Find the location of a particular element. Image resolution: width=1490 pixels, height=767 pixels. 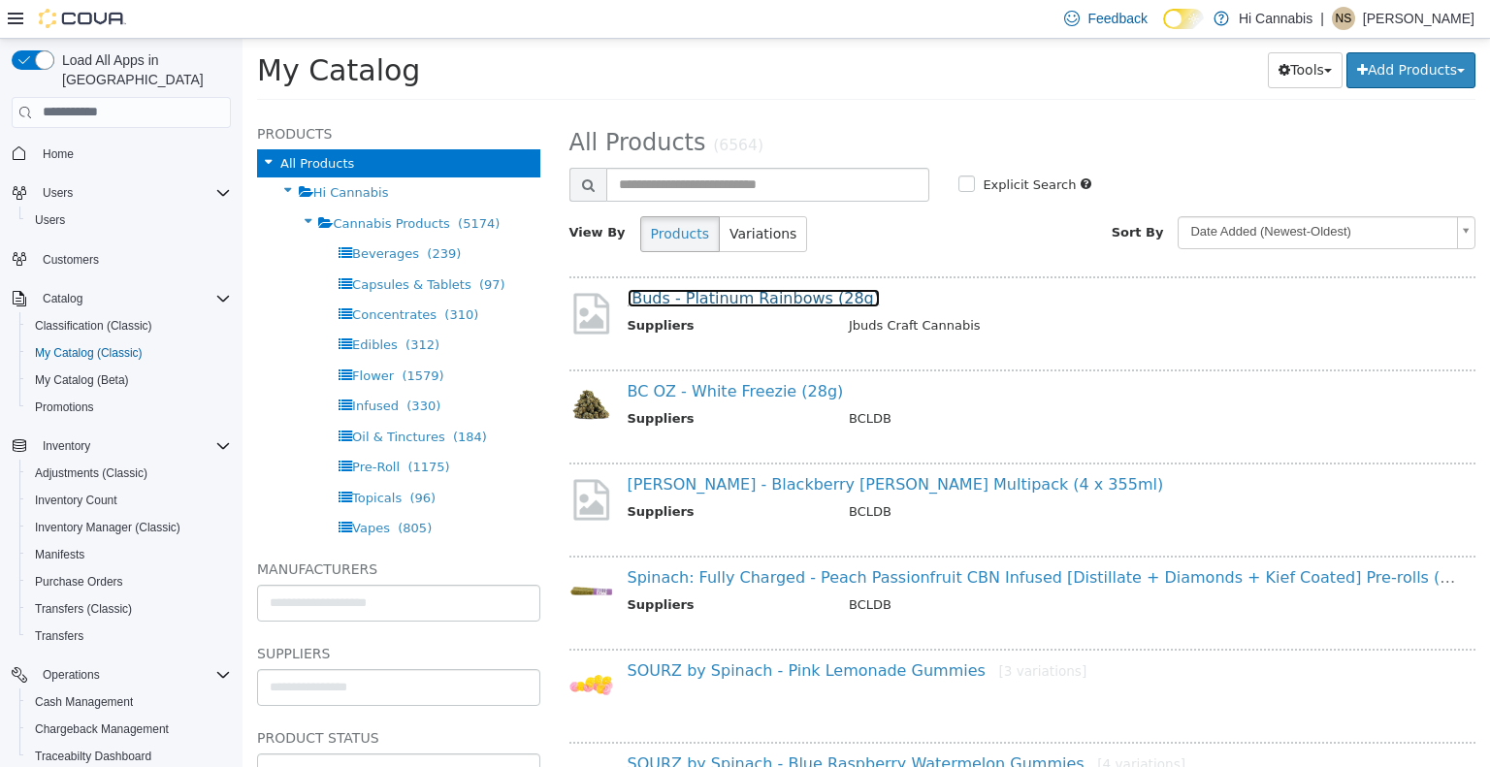

span: (310) is located at coordinates (218, 276).